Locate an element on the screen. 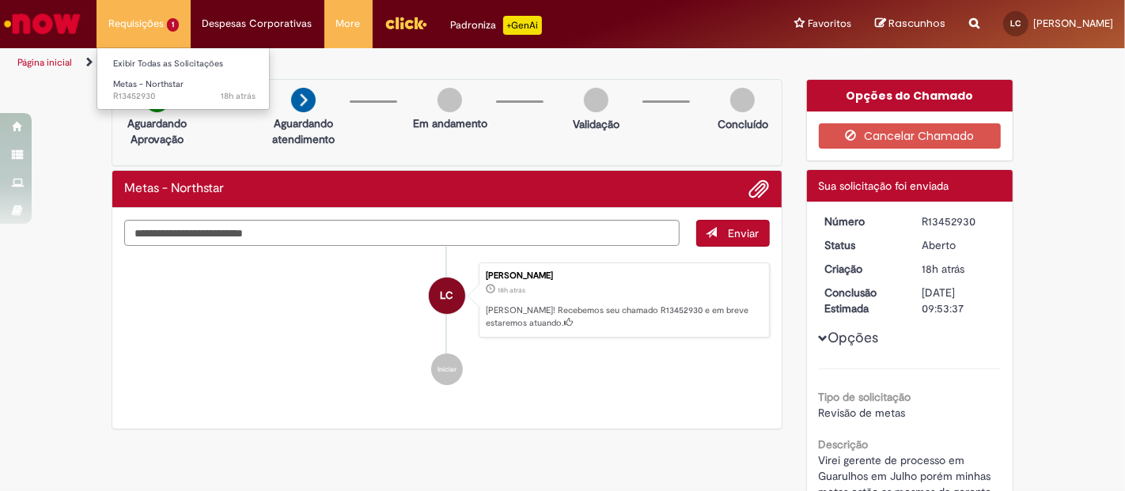 This screenshot has height=491, width=1125. b: Tipo de solicitação is located at coordinates (865, 397).